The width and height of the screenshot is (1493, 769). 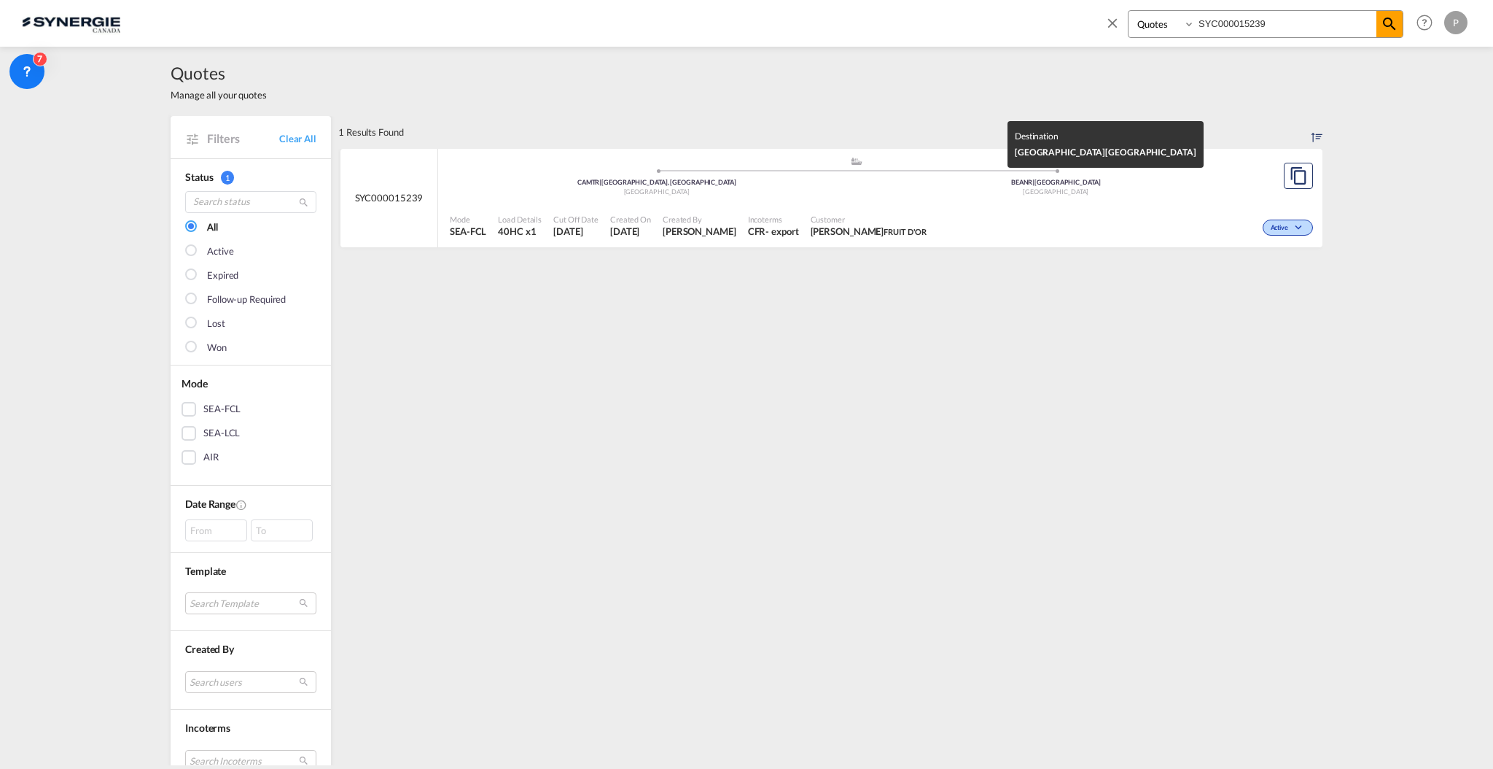 What do you see at coordinates (251, 202) in the screenshot?
I see `input: Search status` at bounding box center [251, 202].